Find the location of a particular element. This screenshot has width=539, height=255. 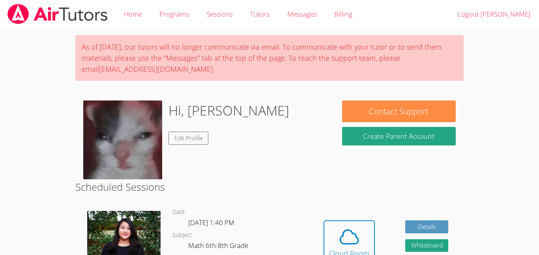

img: Screenshot%202024-11-12%2011.19.09%20AM.png is located at coordinates (123, 140).